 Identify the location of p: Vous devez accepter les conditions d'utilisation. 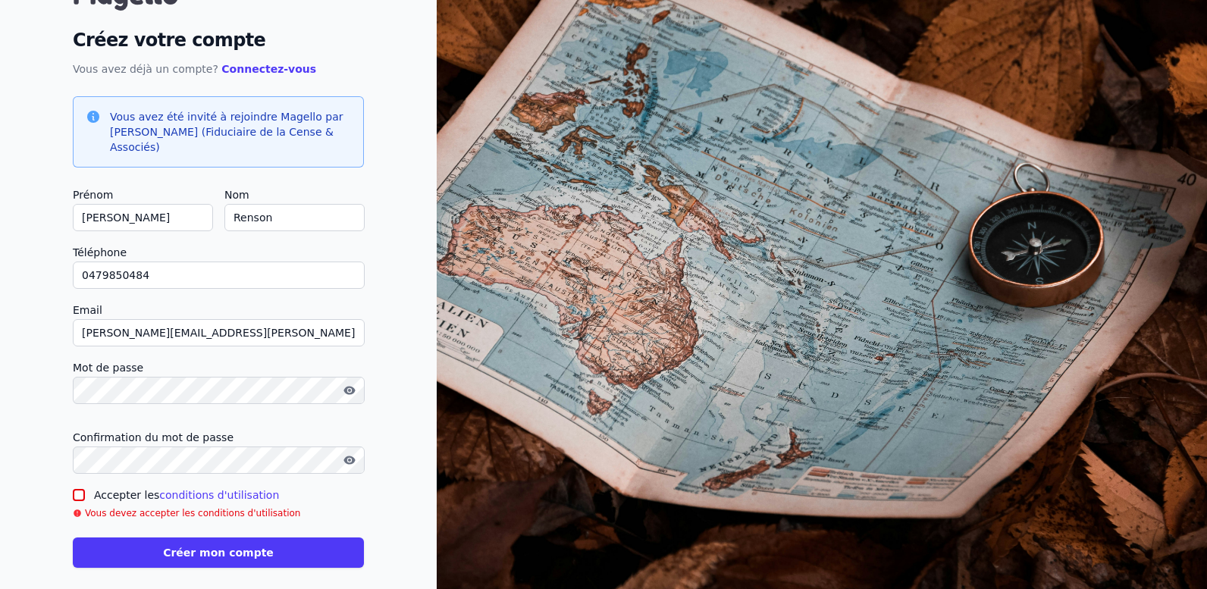
(193, 513).